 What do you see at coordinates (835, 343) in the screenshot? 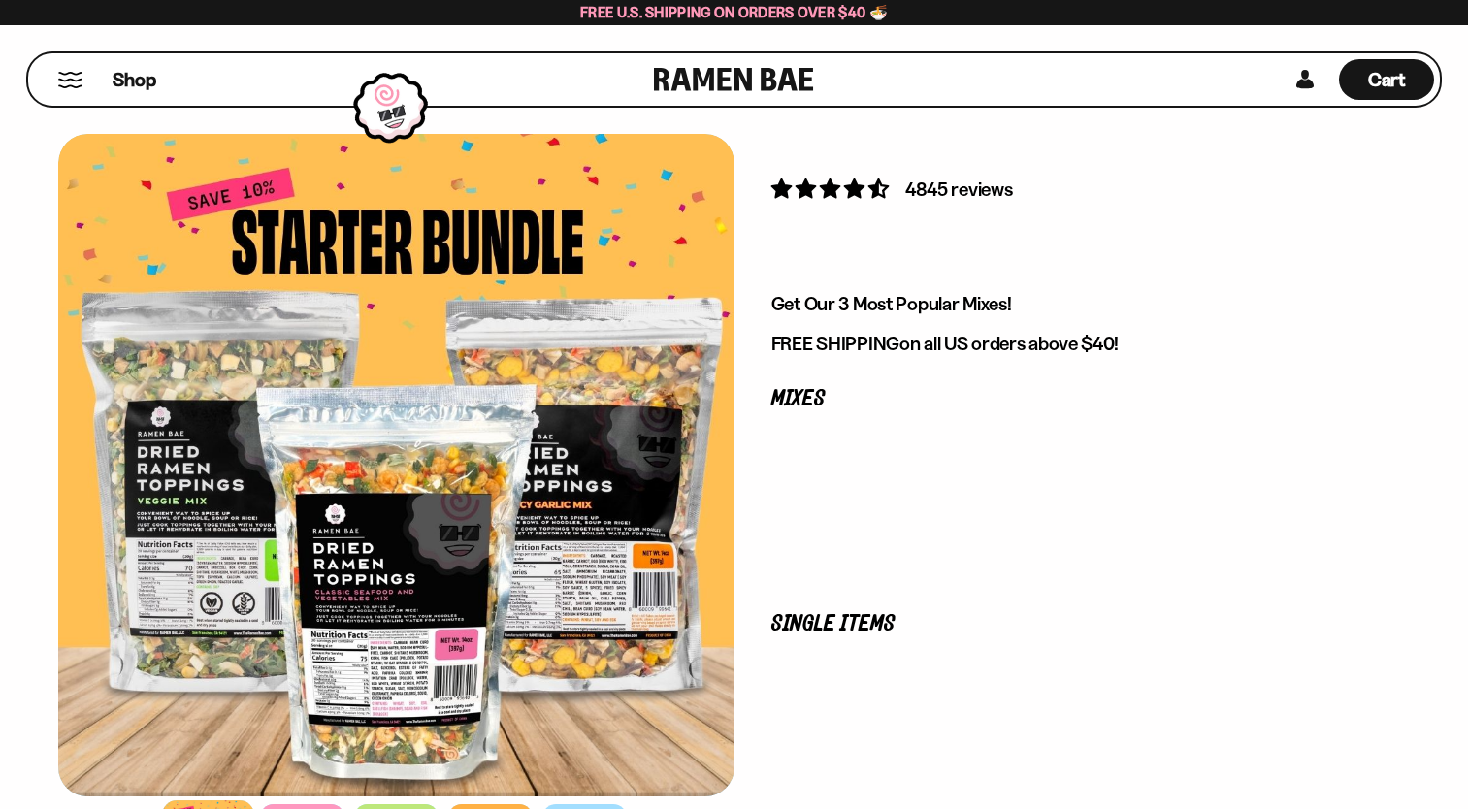
I see `strong: FREE SHIPPING` at bounding box center [835, 343].